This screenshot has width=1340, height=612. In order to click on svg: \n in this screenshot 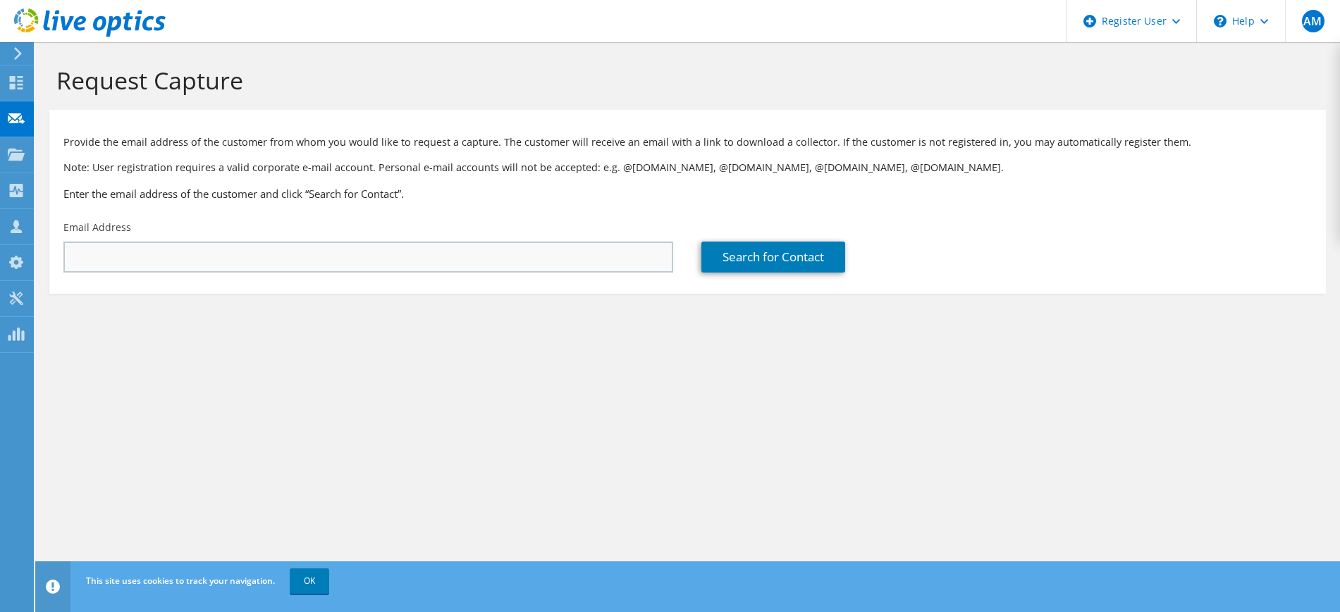, I will do `click(1220, 21)`.